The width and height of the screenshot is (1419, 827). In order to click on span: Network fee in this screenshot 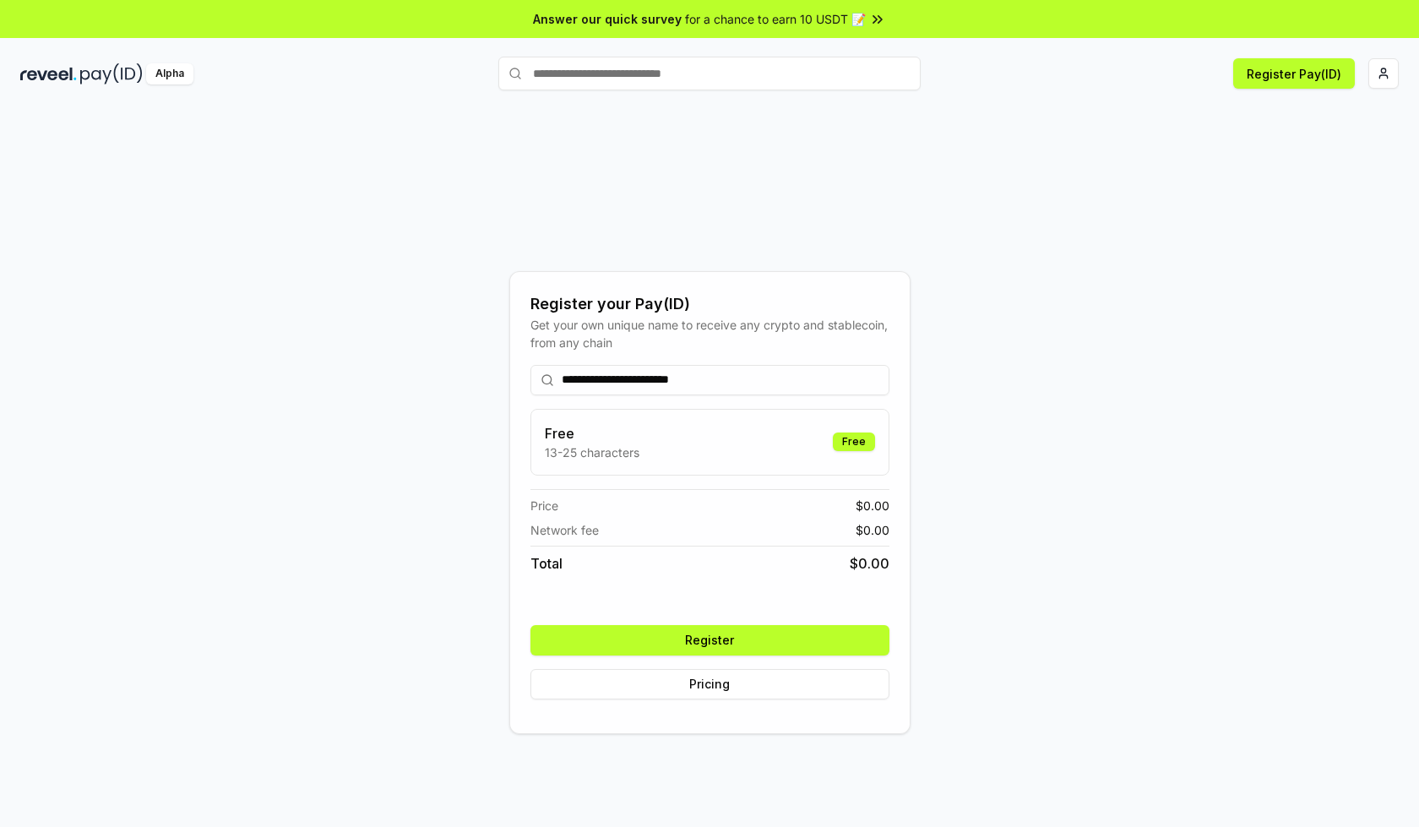, I will do `click(564, 529)`.